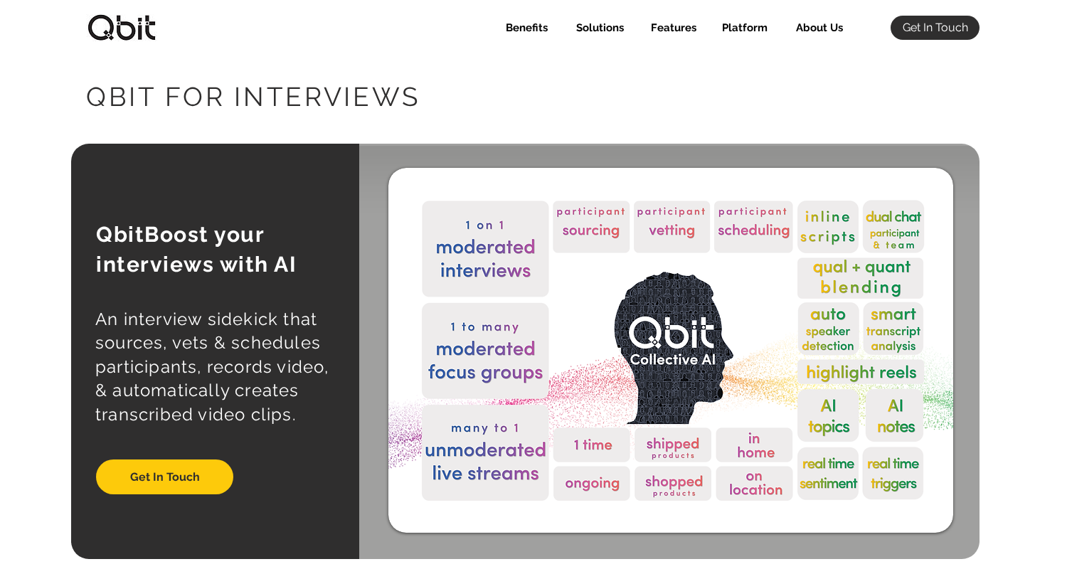  I want to click on span: QbitBoost your interviews with AI, so click(196, 249).